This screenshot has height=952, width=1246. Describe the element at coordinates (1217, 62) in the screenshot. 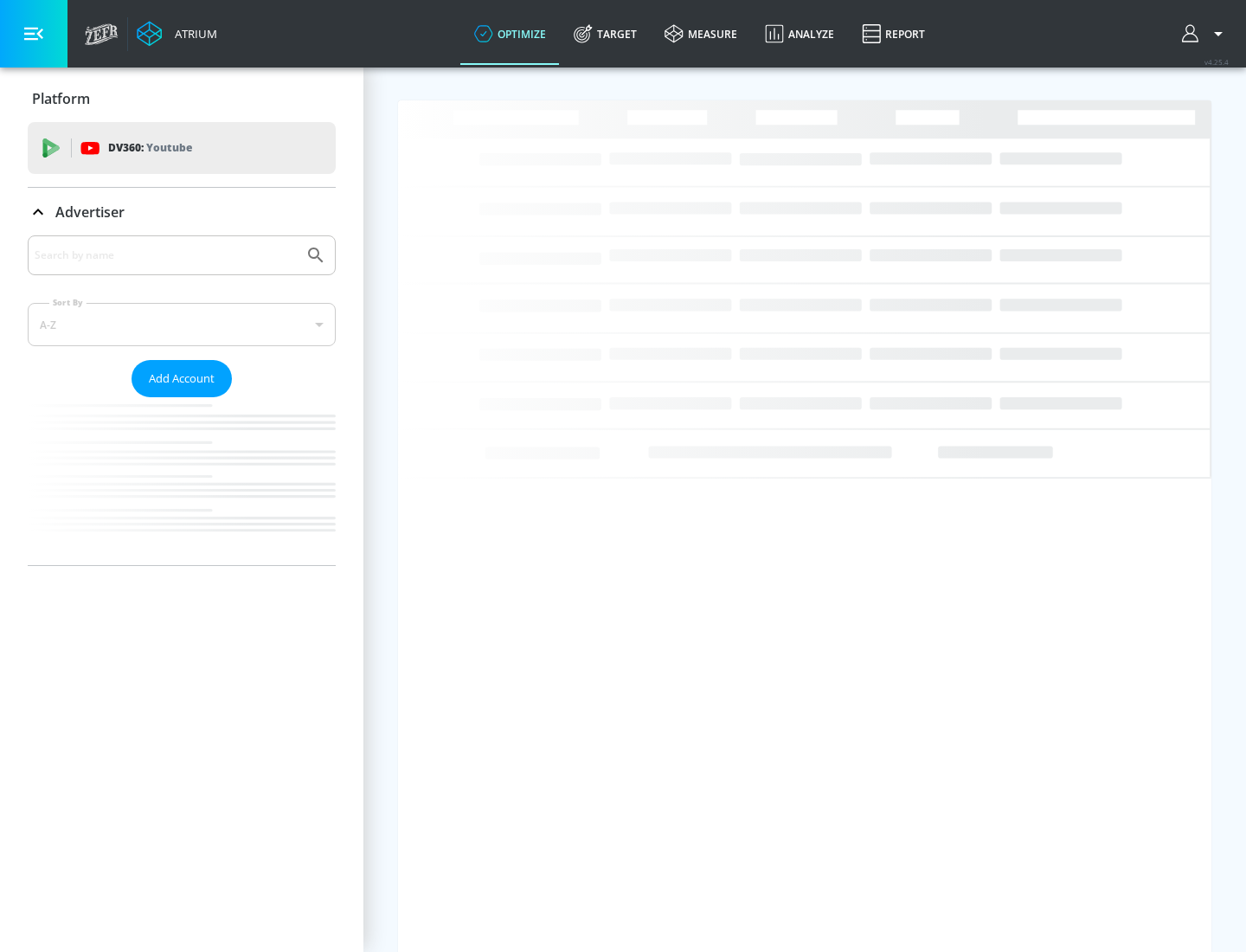

I see `span: v 4.25.4` at that location.